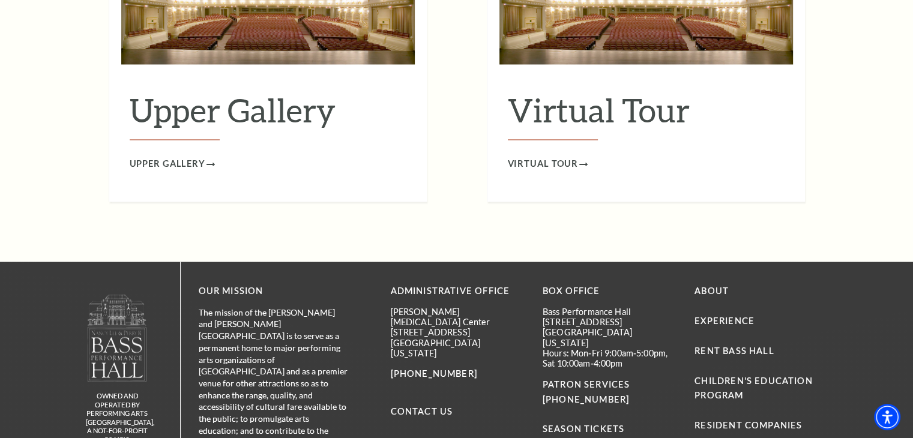 The image size is (913, 438). What do you see at coordinates (457, 290) in the screenshot?
I see `p: Administrative Office` at bounding box center [457, 290].